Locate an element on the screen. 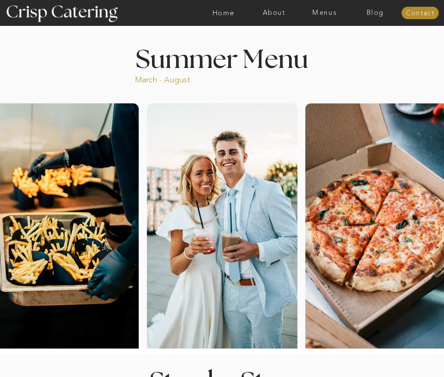 The height and width of the screenshot is (377, 444). nav: Home is located at coordinates (223, 13).